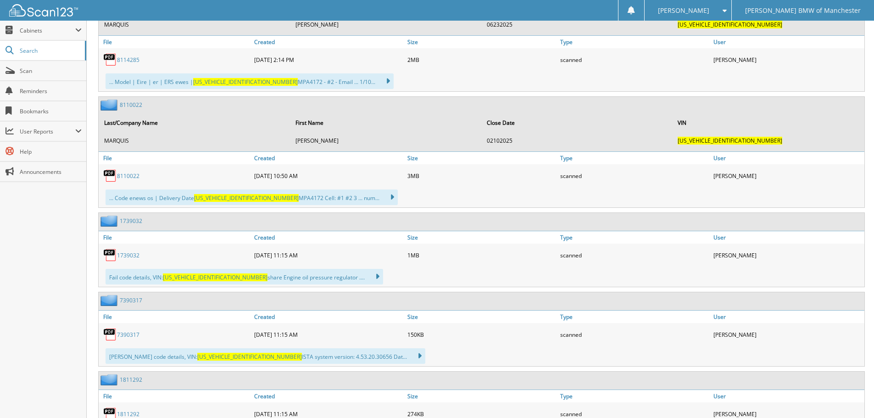 This screenshot has width=874, height=418. What do you see at coordinates (386, 122) in the screenshot?
I see `th: First Name` at bounding box center [386, 122].